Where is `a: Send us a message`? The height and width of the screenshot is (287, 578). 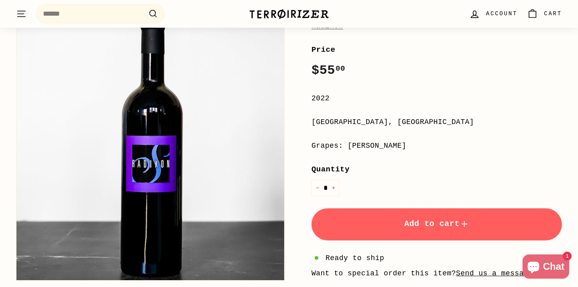
a: Send us a message is located at coordinates (494, 274).